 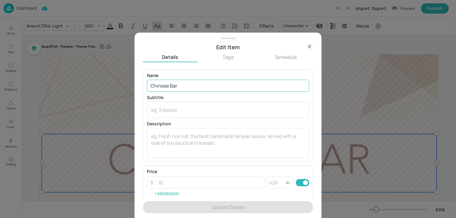 What do you see at coordinates (228, 86) in the screenshot?
I see `input: eg. Chicken Teriyaki Sushi Roll` at bounding box center [228, 86].